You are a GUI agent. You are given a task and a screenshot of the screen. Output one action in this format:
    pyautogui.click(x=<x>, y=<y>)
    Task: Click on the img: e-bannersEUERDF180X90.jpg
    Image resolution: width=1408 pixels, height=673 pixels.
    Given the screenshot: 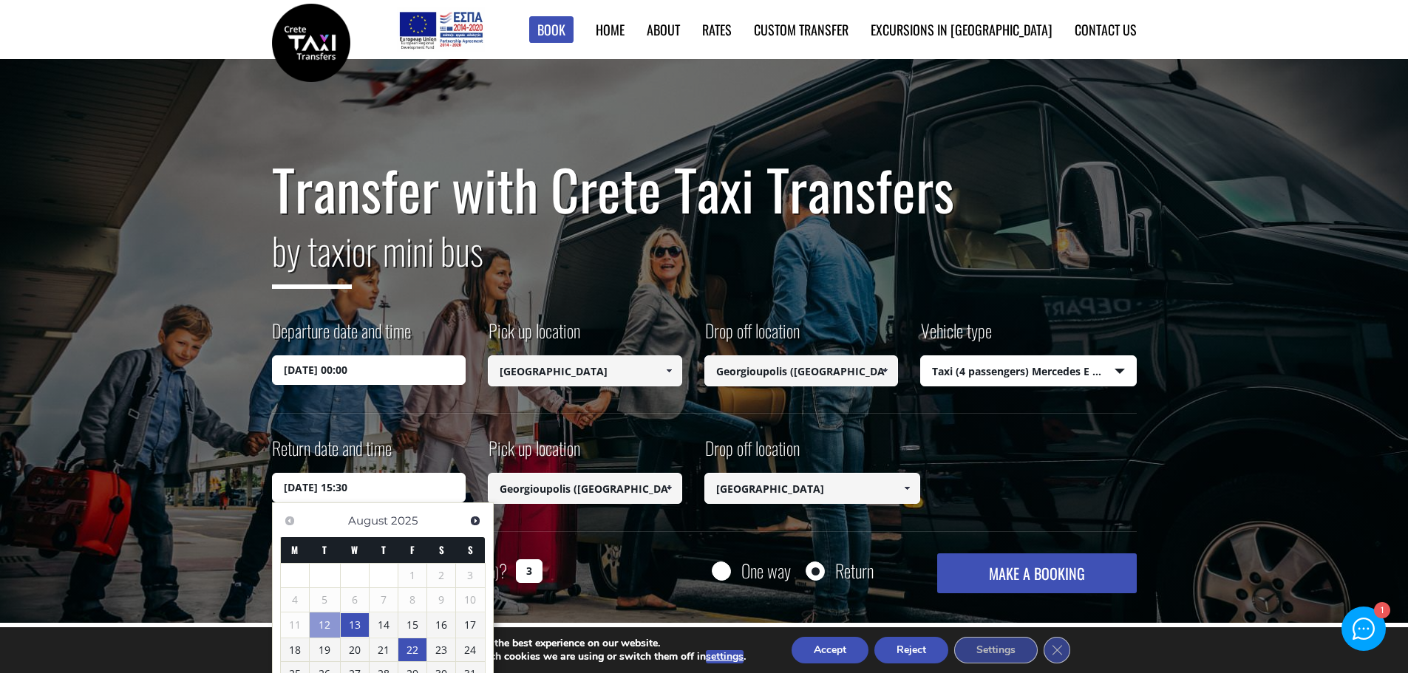 What is the action you would take?
    pyautogui.click(x=441, y=30)
    